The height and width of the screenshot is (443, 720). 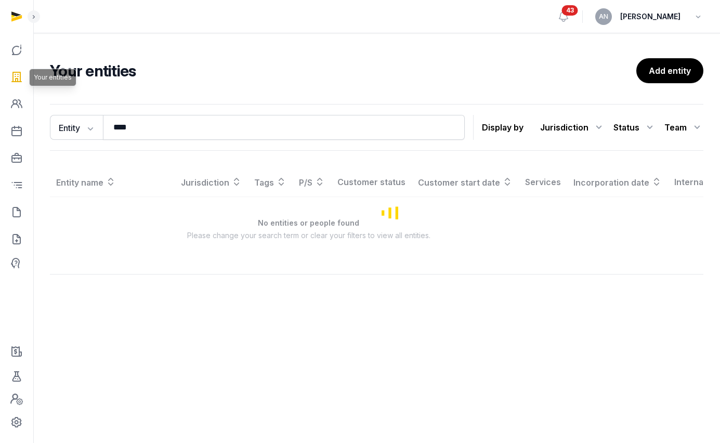 I want to click on h2: Your entities, so click(x=343, y=71).